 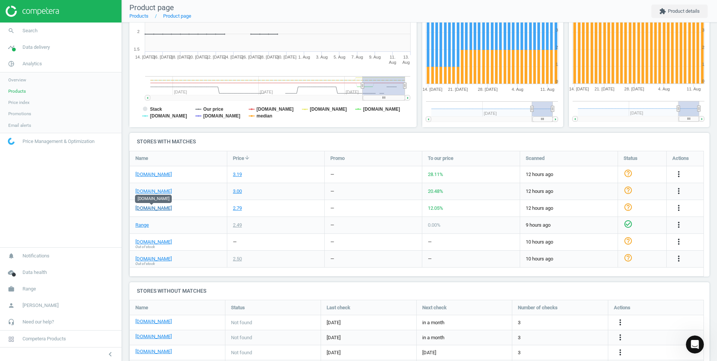 What do you see at coordinates (703, 81) in the screenshot?
I see `text: 0` at bounding box center [703, 81].